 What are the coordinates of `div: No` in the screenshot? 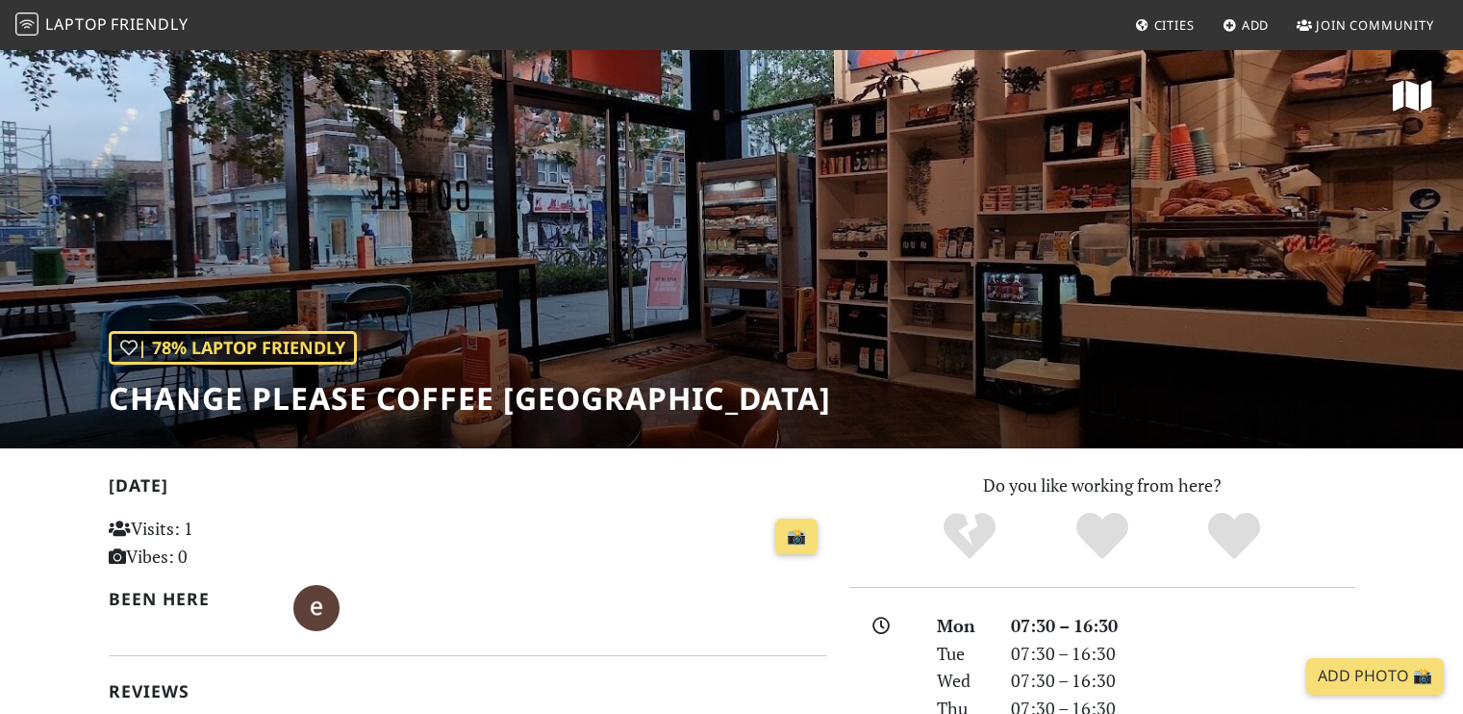 It's located at (969, 536).